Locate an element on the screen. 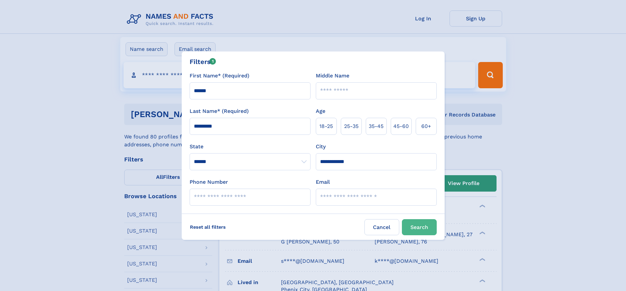 Image resolution: width=626 pixels, height=291 pixels. label: First Name* (Required) is located at coordinates (219, 76).